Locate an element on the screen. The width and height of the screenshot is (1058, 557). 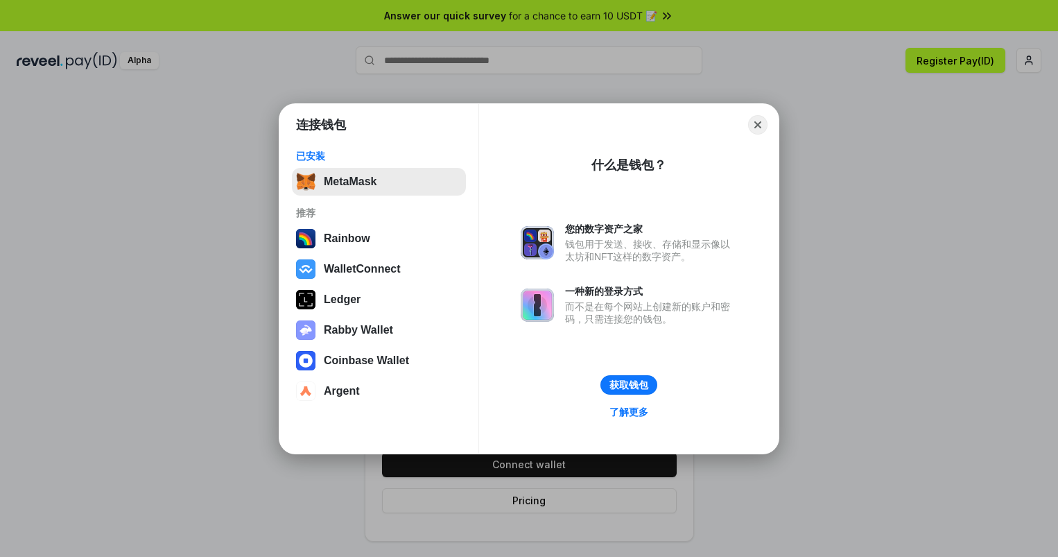
div: Rainbow is located at coordinates (347, 238).